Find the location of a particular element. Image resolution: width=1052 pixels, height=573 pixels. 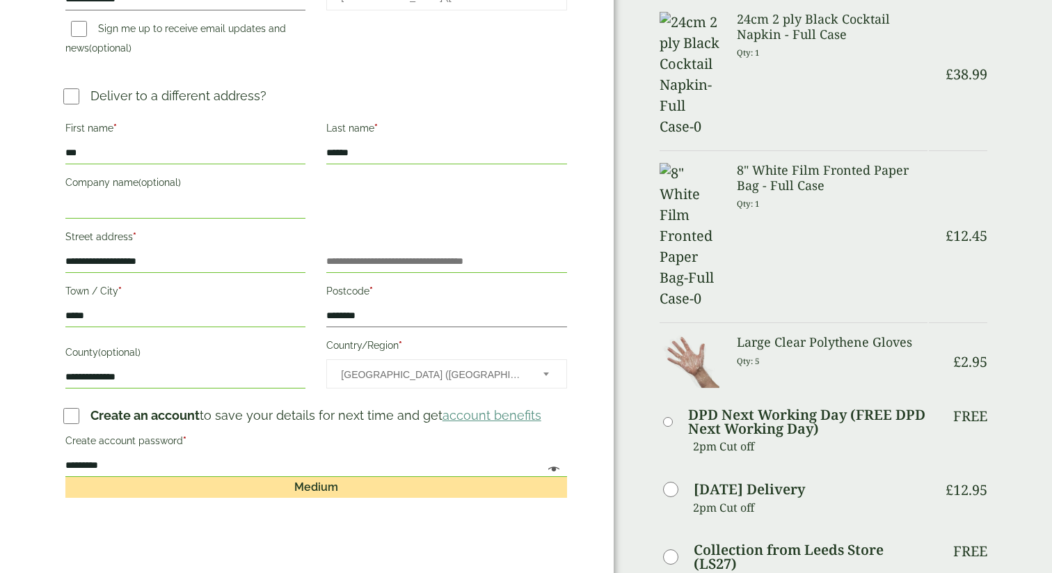

img: 8" White Film Fronted Paper Bag-Full Case-0 is located at coordinates (690, 236).